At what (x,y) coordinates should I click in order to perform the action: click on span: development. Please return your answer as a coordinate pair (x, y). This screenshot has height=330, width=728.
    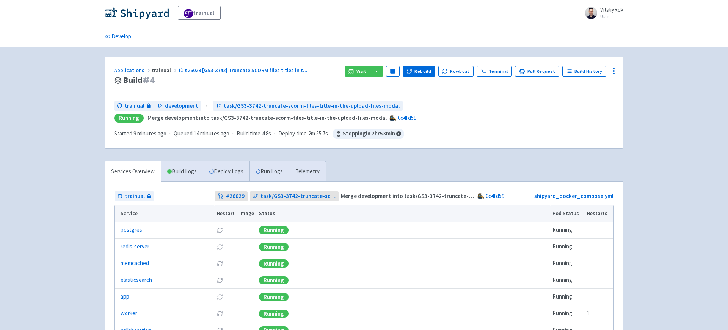
    Looking at the image, I should click on (182, 106).